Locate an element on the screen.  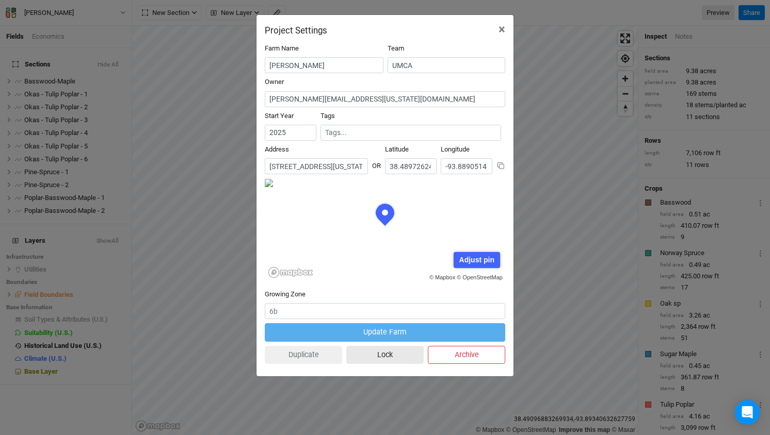
label: Growing Zone is located at coordinates (285, 295).